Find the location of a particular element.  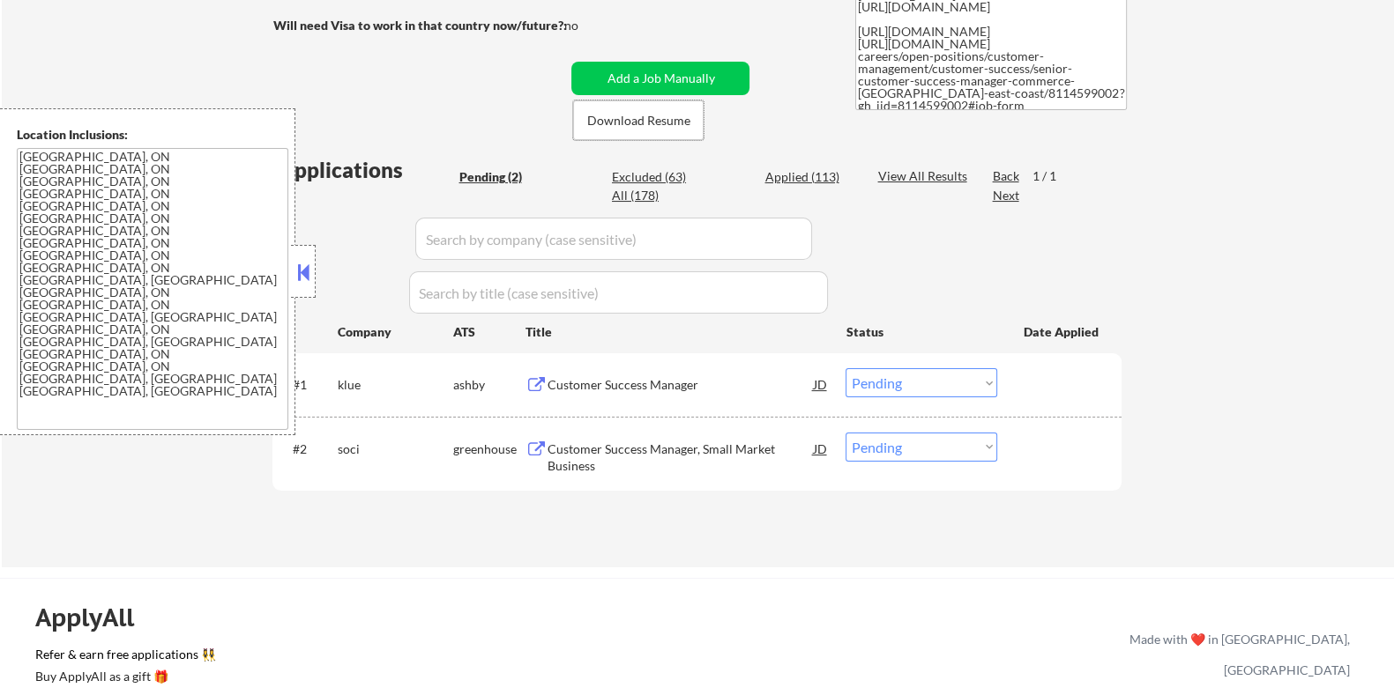

div: Customer Success Manager is located at coordinates (680, 385).